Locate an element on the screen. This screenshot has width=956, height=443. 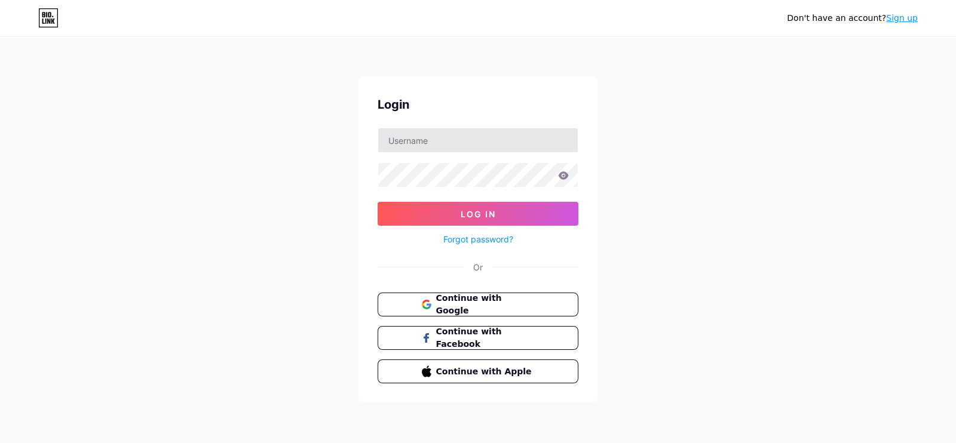
span: Continue with Apple is located at coordinates (485, 372).